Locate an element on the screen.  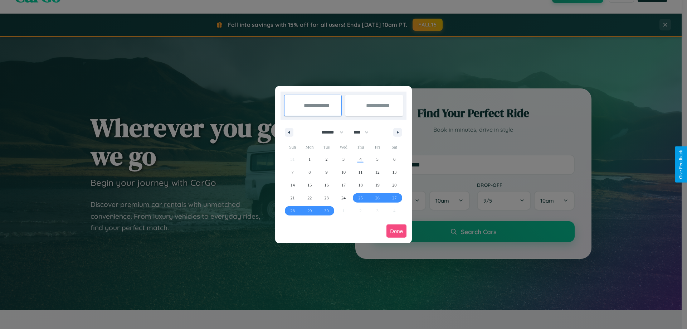
button: 4 is located at coordinates (360, 159).